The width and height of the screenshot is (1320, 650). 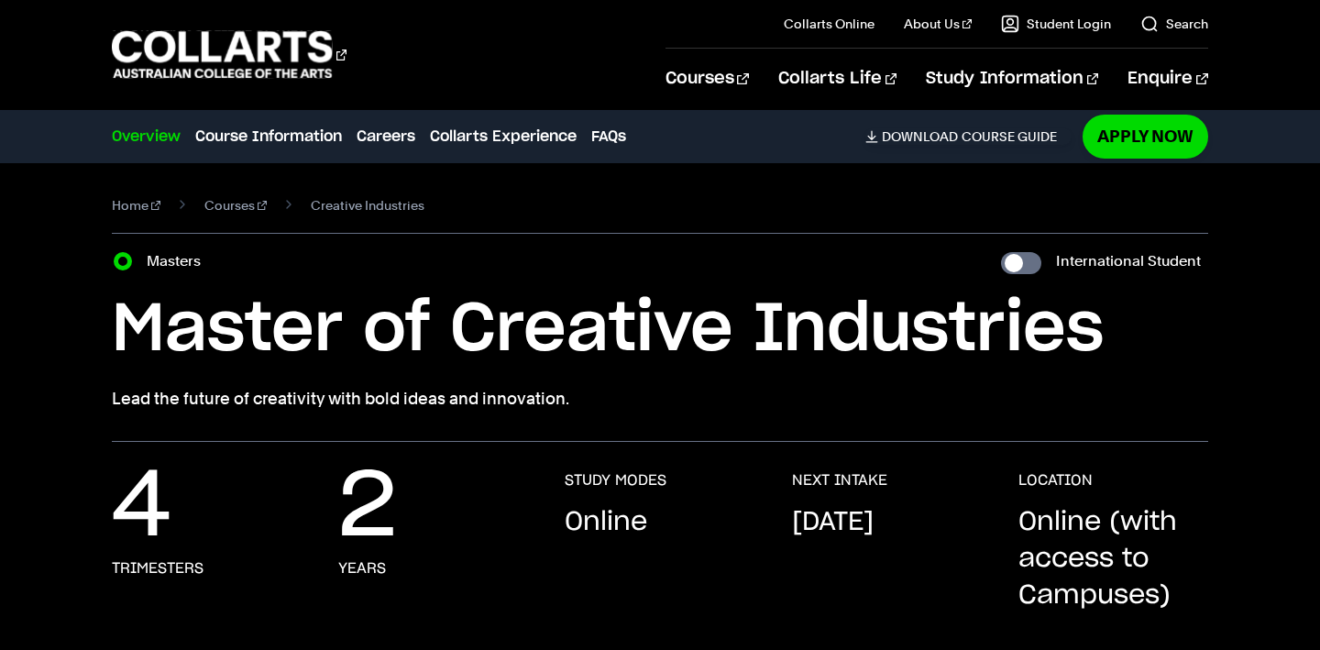 What do you see at coordinates (136, 205) in the screenshot?
I see `a: Home` at bounding box center [136, 205].